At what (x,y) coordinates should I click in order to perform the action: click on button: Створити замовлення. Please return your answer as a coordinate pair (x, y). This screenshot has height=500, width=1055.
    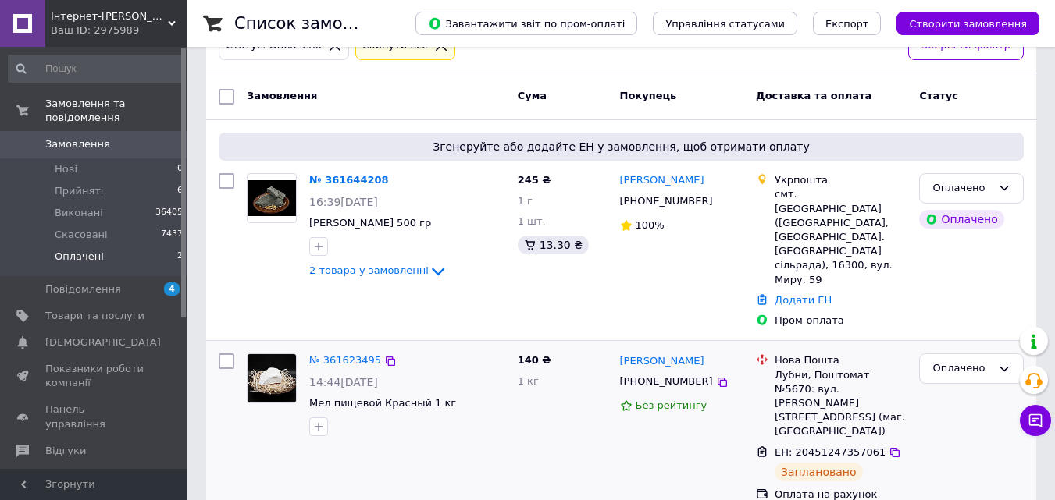
    Looking at the image, I should click on (967, 23).